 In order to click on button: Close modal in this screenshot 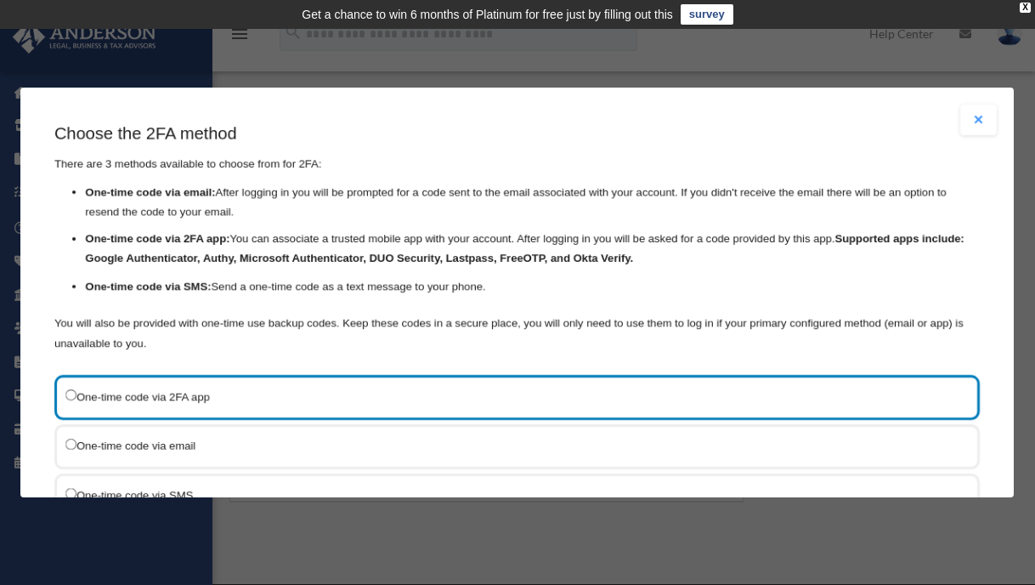, I will do `click(979, 120)`.